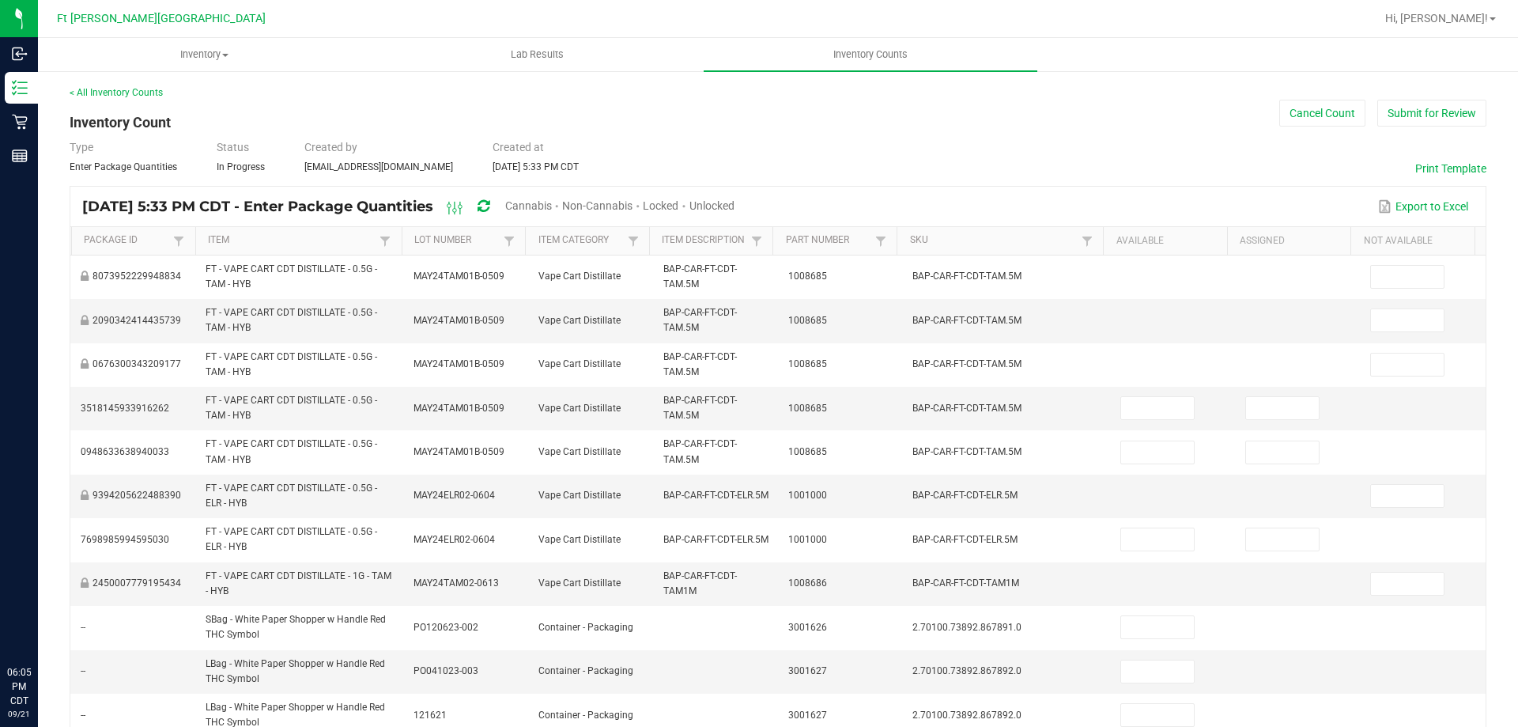  What do you see at coordinates (20, 54) in the screenshot?
I see `inline-svg: Inbound` at bounding box center [20, 54].